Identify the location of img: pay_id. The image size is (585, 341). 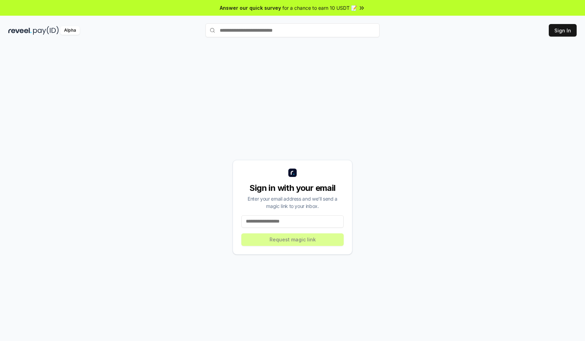
(46, 30).